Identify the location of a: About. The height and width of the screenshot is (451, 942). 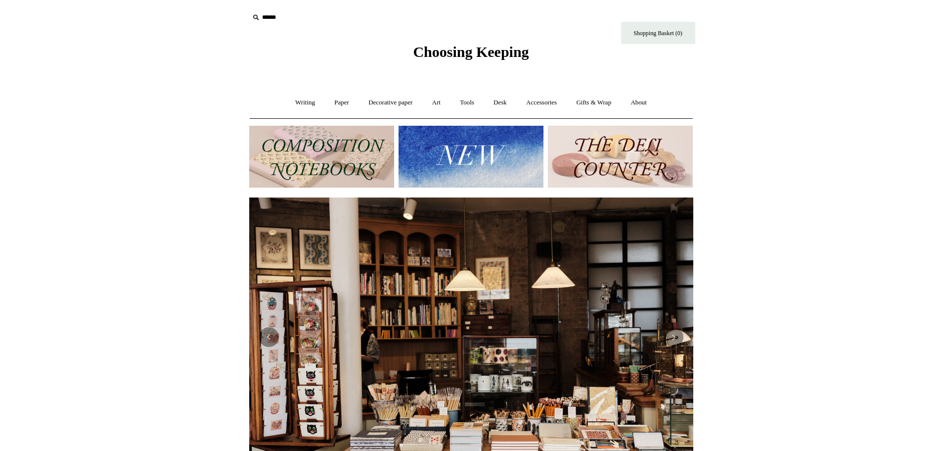
(639, 102).